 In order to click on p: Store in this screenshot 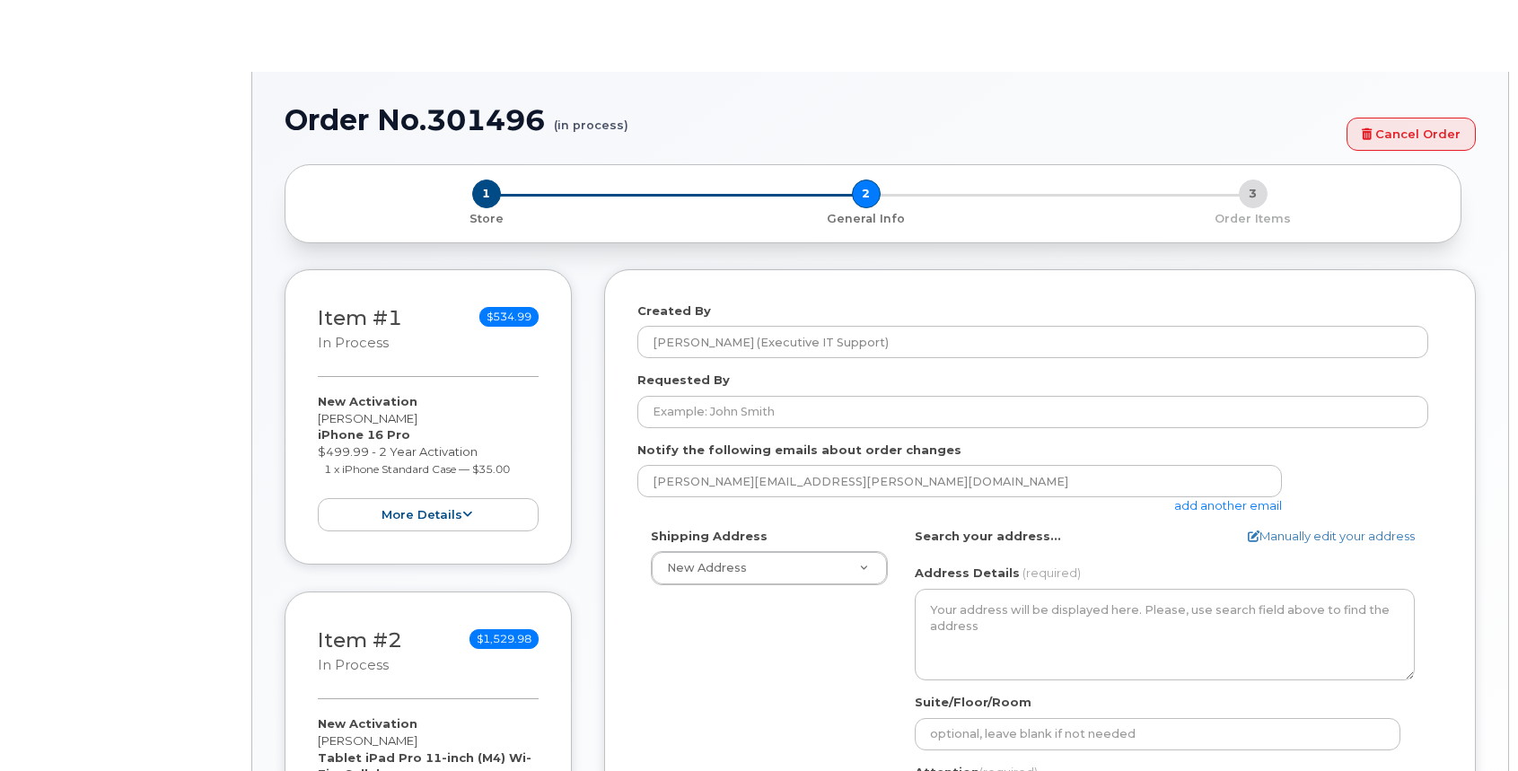, I will do `click(486, 219)`.